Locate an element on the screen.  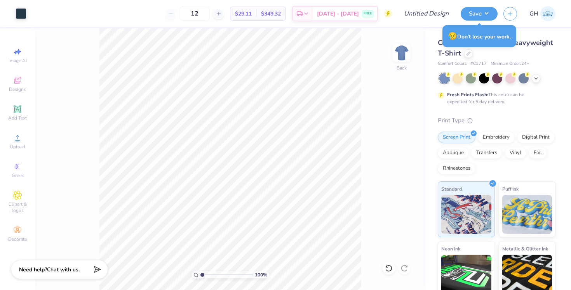
strong: Need help? is located at coordinates (33, 269).